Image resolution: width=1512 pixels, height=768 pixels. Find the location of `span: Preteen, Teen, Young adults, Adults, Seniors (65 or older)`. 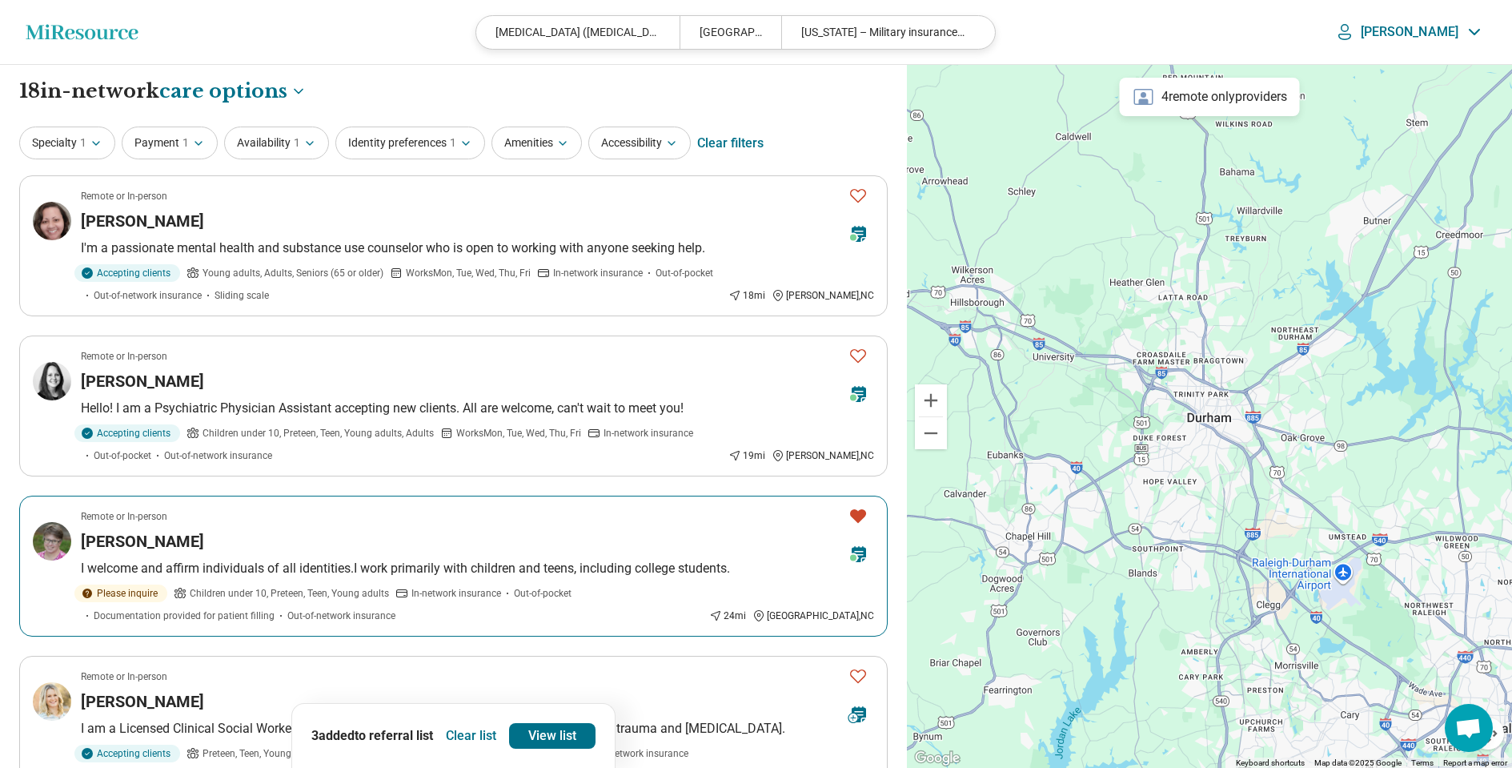

span: Preteen, Teen, Young adults, Adults, Seniors (65 or older) is located at coordinates (323, 753).